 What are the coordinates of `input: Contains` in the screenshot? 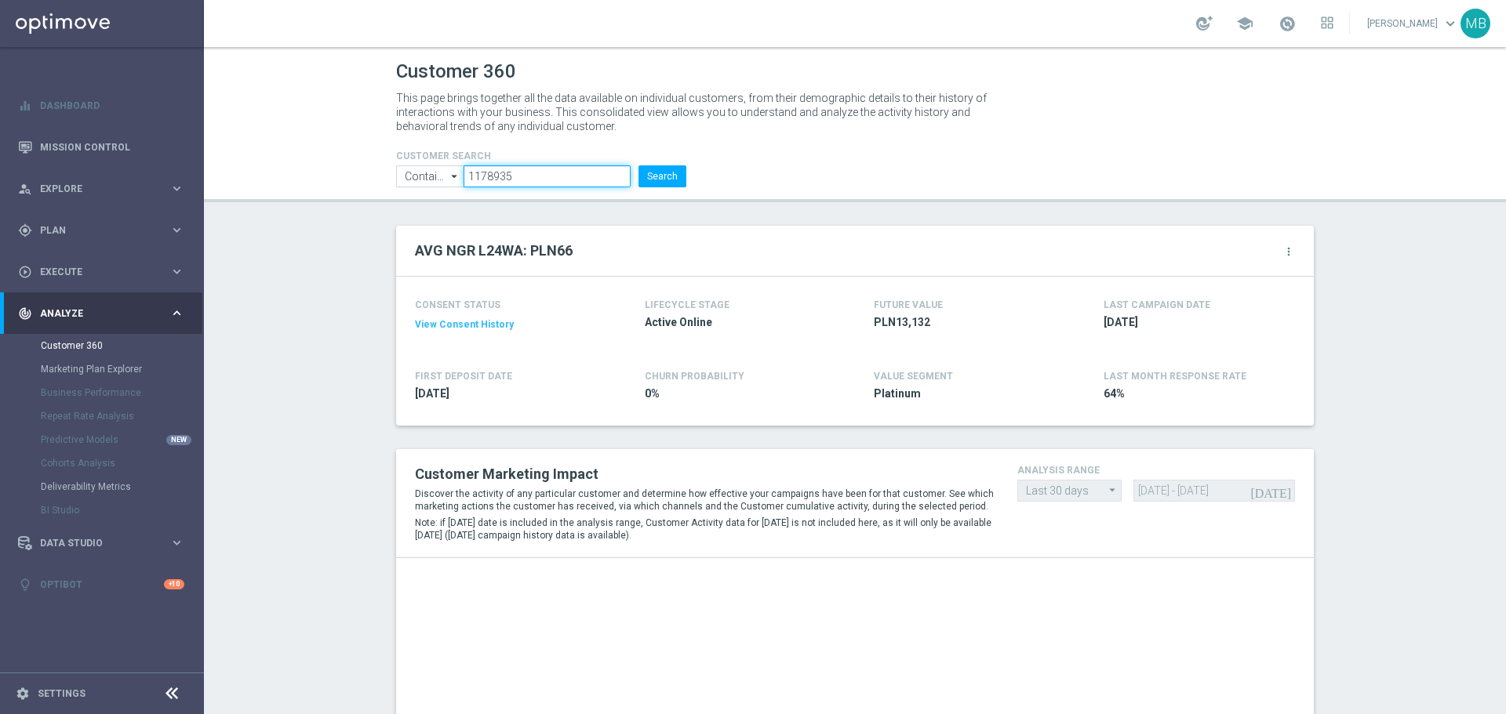 It's located at (430, 176).